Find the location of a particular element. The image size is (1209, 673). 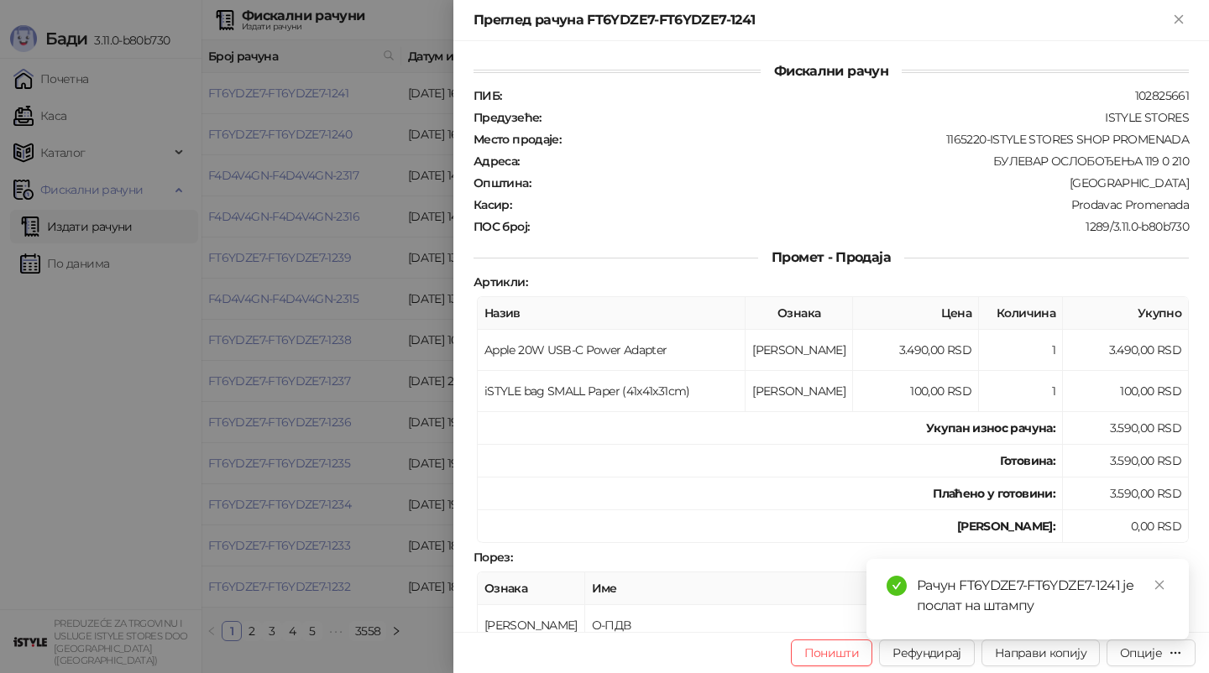

th: Цена is located at coordinates (916, 313).